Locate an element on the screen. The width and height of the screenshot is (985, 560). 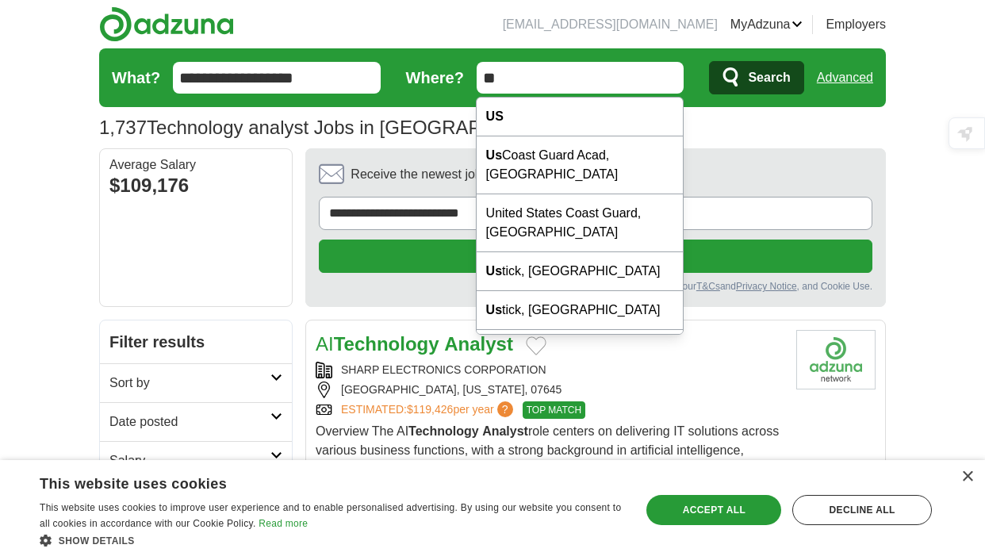
img: Company logo is located at coordinates (836, 359).